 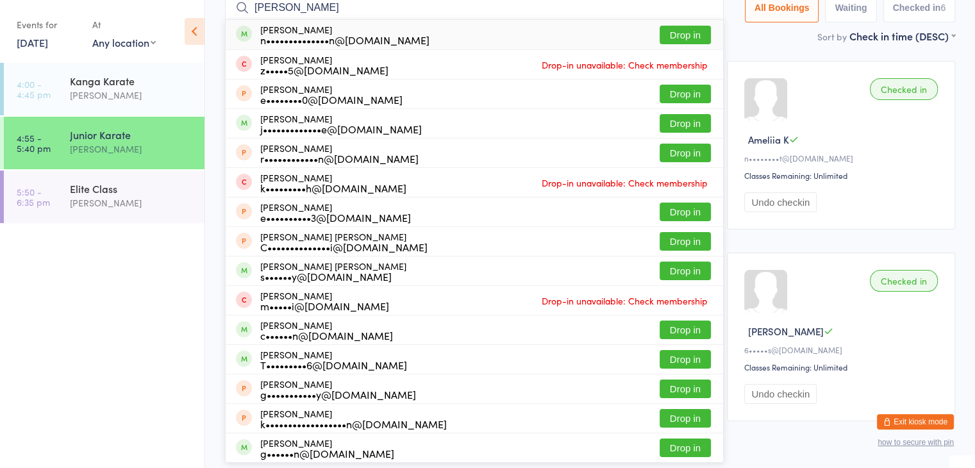 What do you see at coordinates (832, 37) in the screenshot?
I see `label: Sort by` at bounding box center [832, 37].